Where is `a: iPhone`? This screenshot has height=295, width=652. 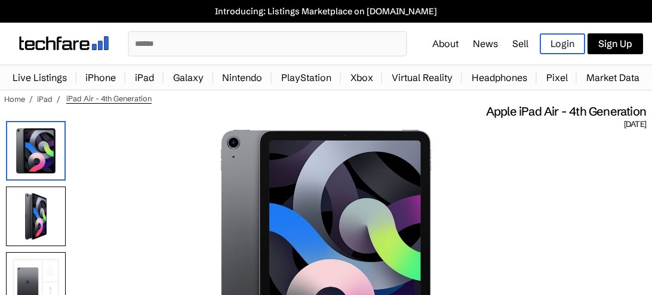 a: iPhone is located at coordinates (100, 78).